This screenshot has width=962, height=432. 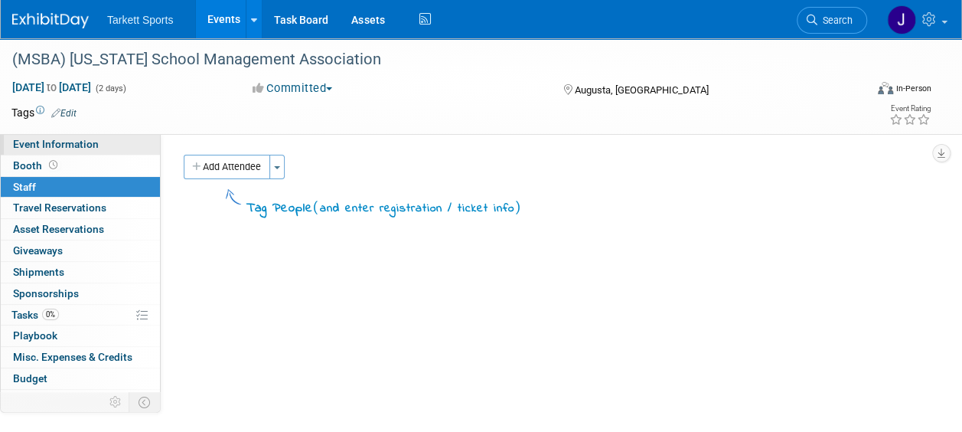 I want to click on div: Event Rating, so click(x=910, y=109).